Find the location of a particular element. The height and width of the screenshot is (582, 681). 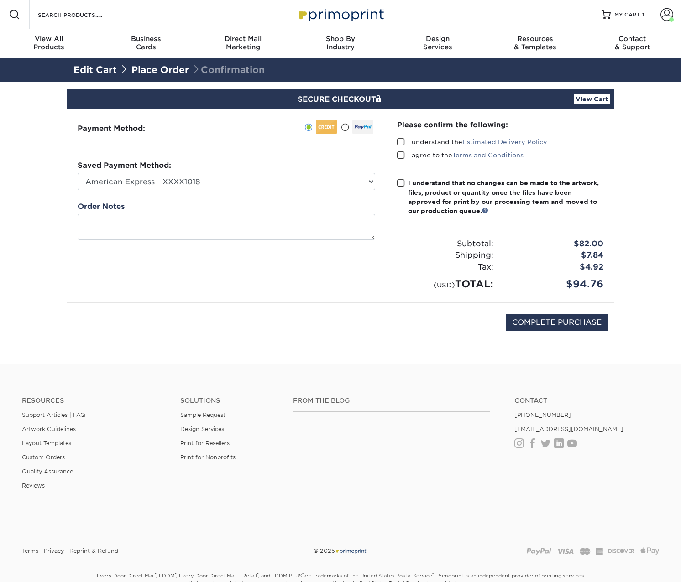

a: Shop ByIndustry is located at coordinates (340, 44).